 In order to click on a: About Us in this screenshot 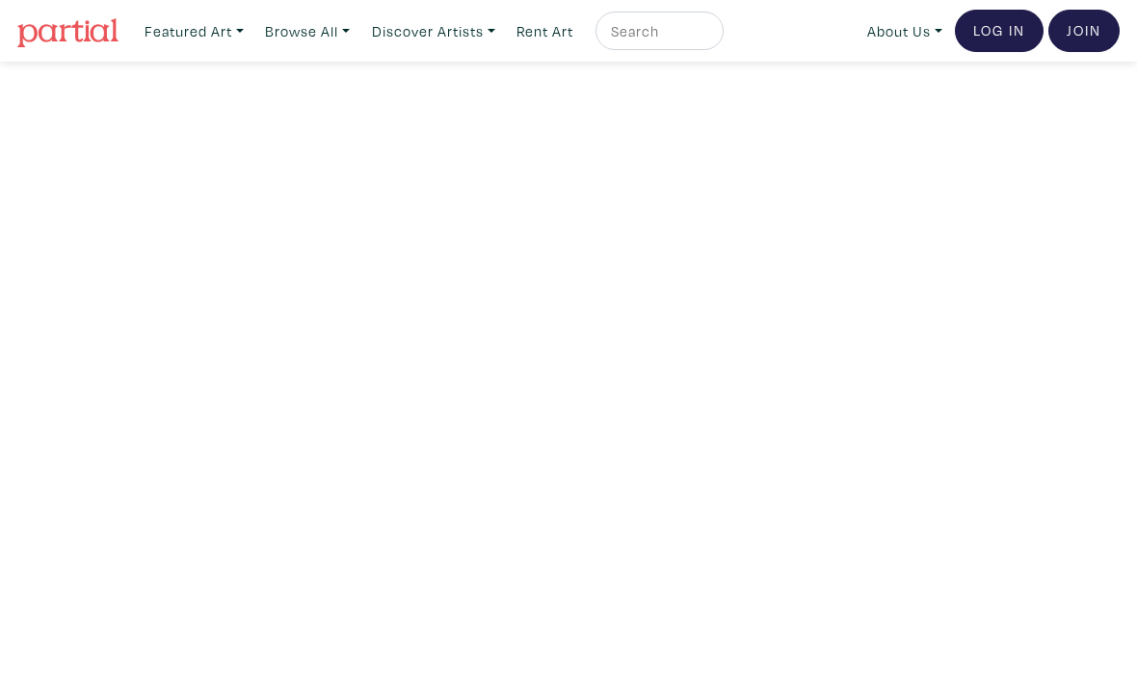, I will do `click(905, 31)`.